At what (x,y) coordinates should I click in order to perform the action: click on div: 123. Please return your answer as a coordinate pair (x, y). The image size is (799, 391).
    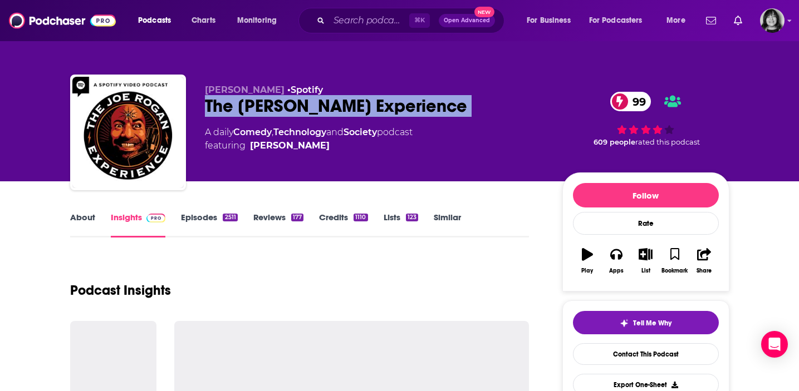
    Looking at the image, I should click on (412, 218).